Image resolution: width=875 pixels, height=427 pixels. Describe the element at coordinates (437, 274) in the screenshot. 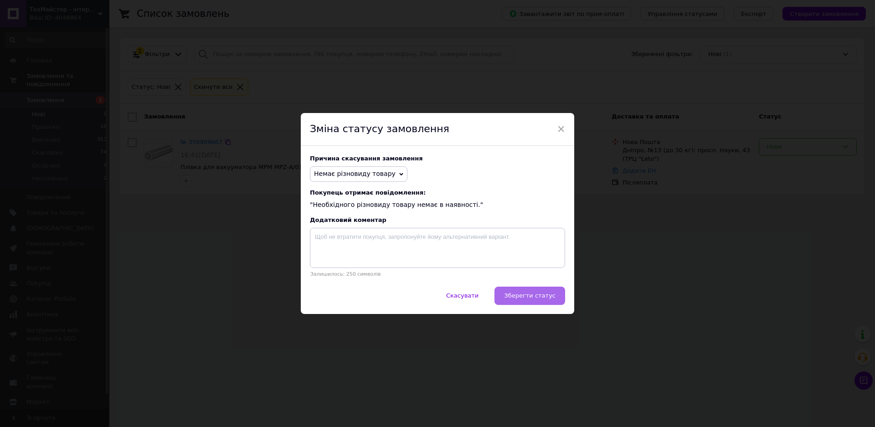

I see `p: Залишилось: 250 символів` at that location.